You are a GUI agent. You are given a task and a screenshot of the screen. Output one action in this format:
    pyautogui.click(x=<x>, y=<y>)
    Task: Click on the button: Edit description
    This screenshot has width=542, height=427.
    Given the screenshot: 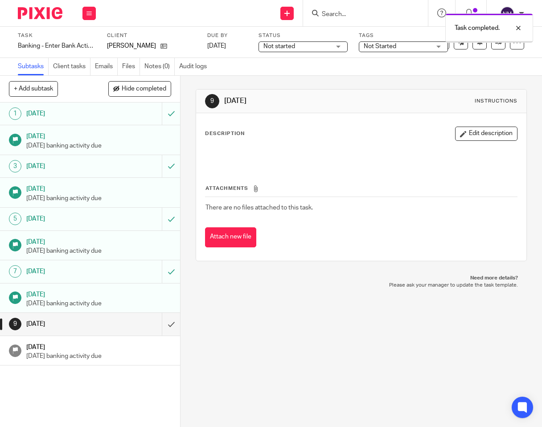 What is the action you would take?
    pyautogui.click(x=486, y=134)
    